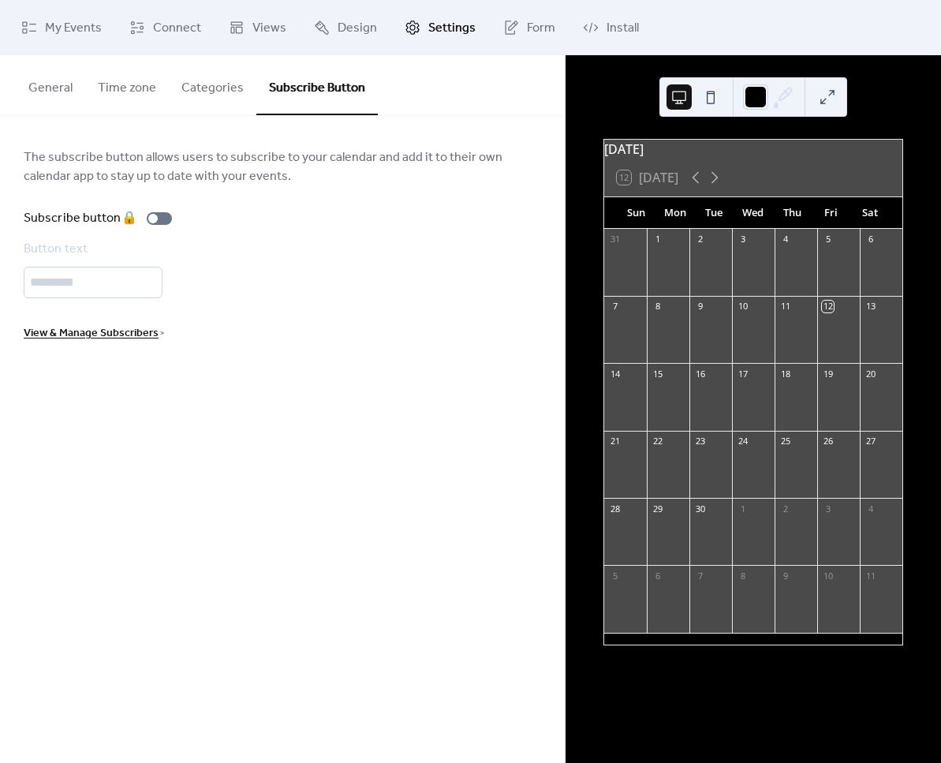 The height and width of the screenshot is (763, 941). What do you see at coordinates (828, 373) in the screenshot?
I see `div: 19` at bounding box center [828, 373].